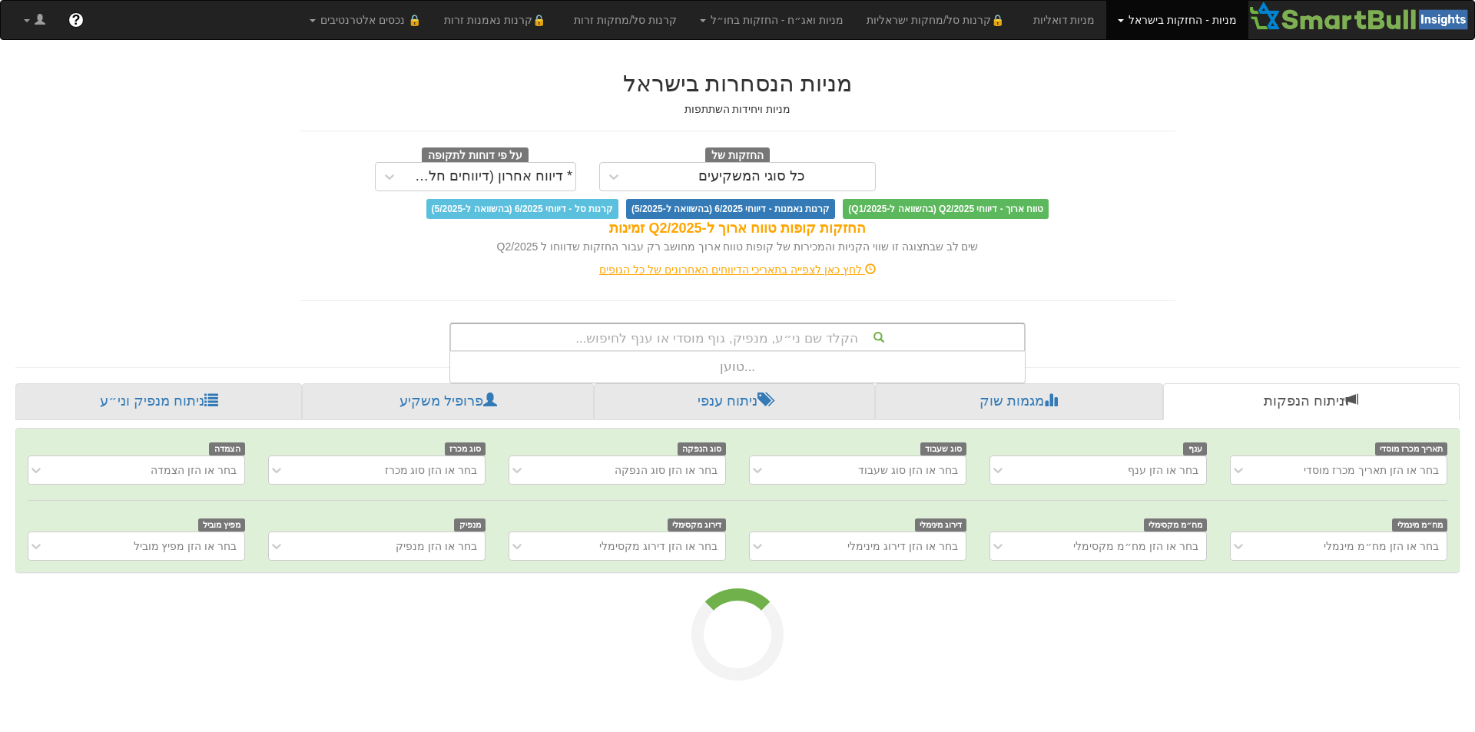  What do you see at coordinates (946, 209) in the screenshot?
I see `span: טווח ארוך - דיווחי Q2/2025 (בהשוואה ל-Q1/2025)` at bounding box center [946, 209].